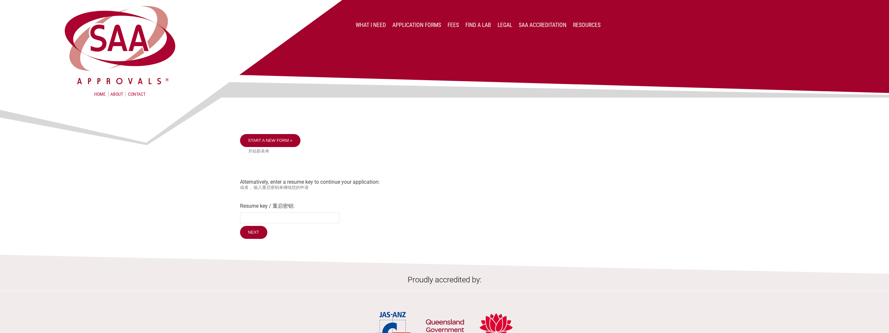 Image resolution: width=889 pixels, height=333 pixels. What do you see at coordinates (543, 25) in the screenshot?
I see `a: SAA Accreditation` at bounding box center [543, 25].